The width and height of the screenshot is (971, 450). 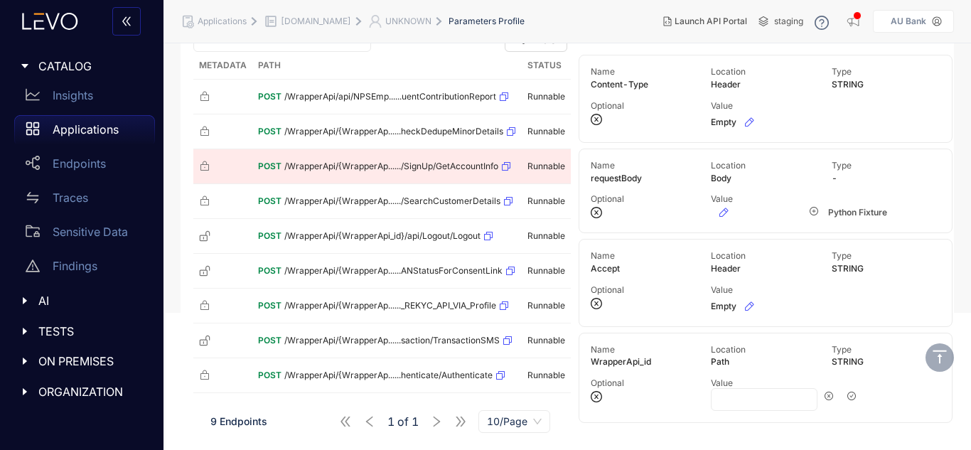 I want to click on a: Findings, so click(x=85, y=269).